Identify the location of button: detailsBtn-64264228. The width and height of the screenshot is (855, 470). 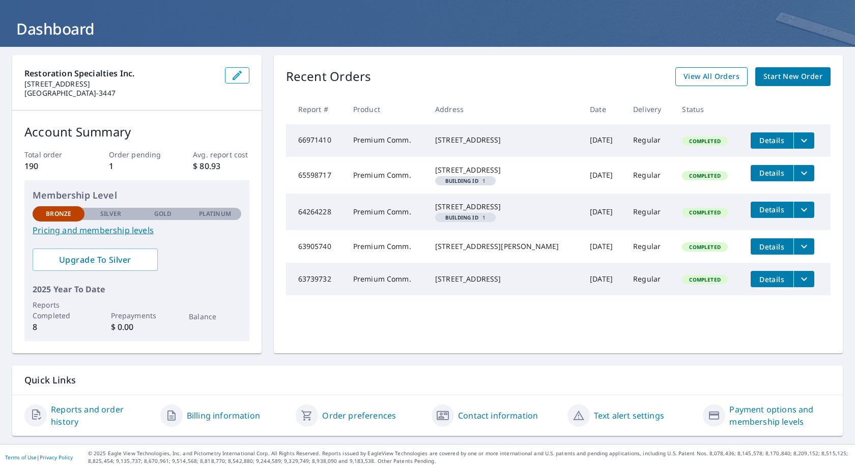
(772, 210).